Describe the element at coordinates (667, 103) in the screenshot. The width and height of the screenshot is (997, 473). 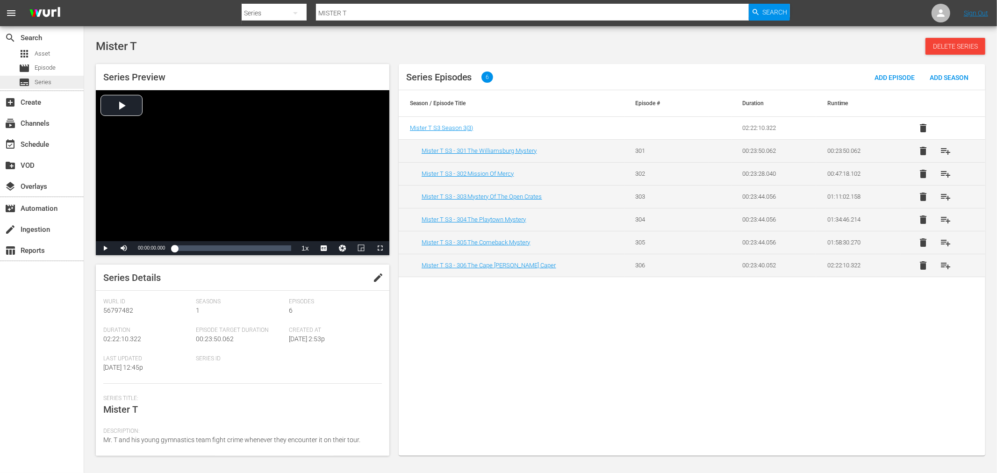
I see `th: Episode #` at that location.